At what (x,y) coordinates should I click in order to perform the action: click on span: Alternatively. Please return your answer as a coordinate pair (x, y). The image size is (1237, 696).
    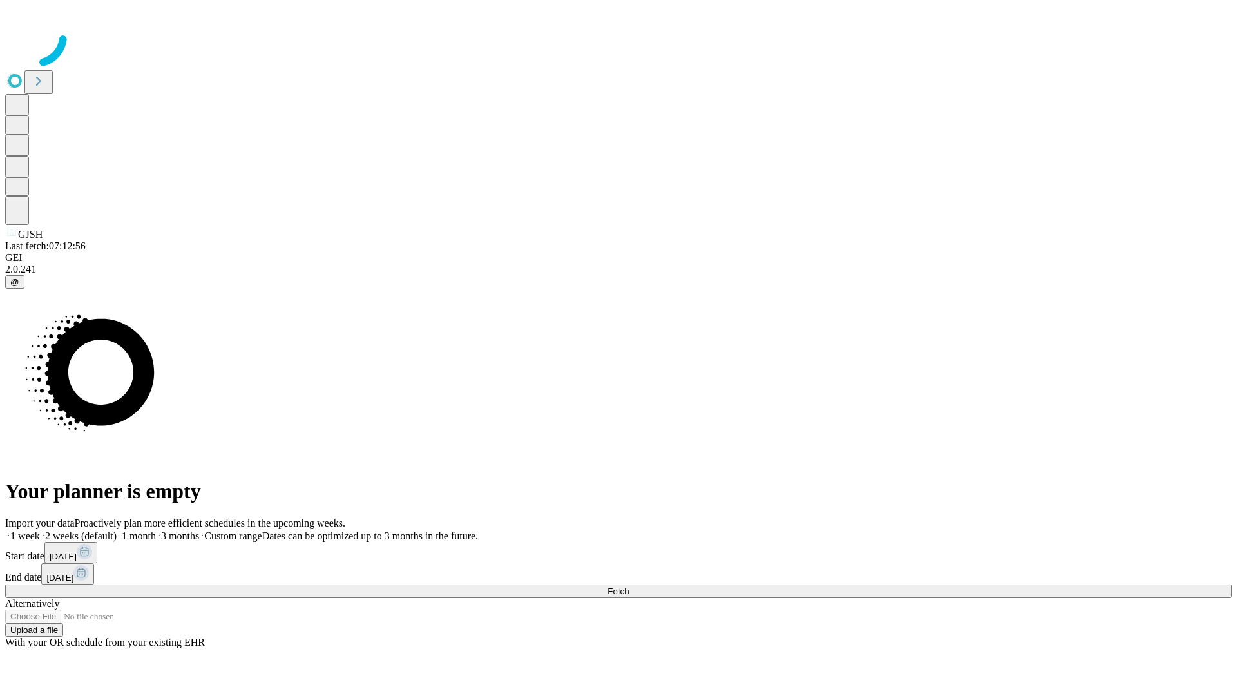
    Looking at the image, I should click on (32, 603).